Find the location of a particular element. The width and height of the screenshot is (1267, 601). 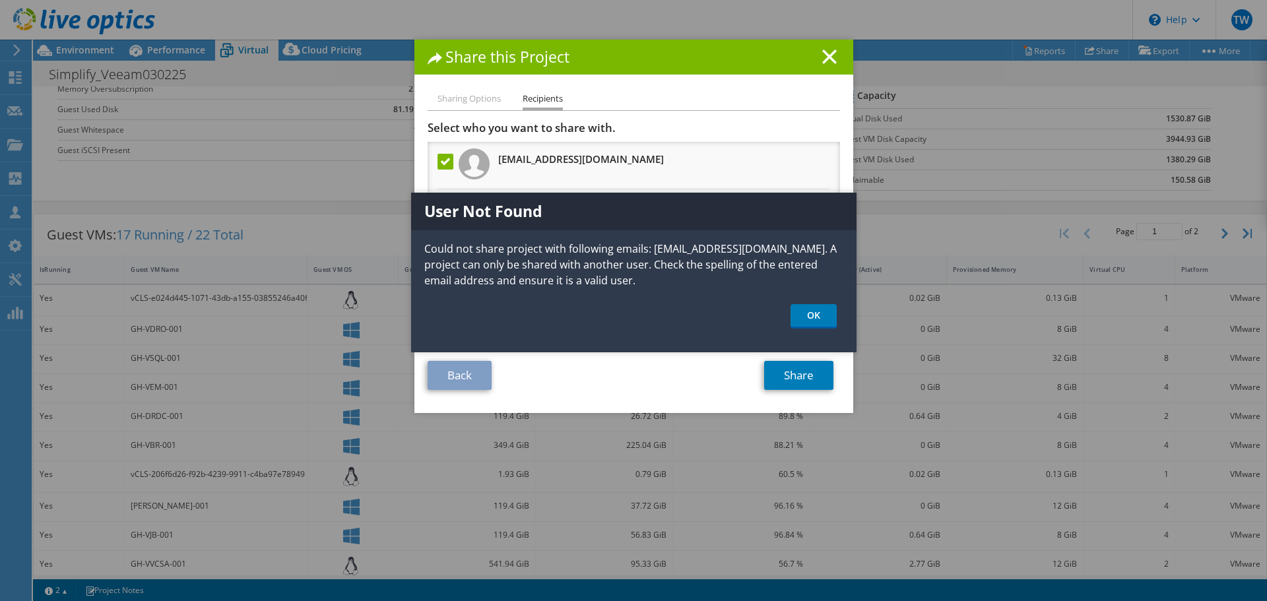

a: Share is located at coordinates (798, 375).